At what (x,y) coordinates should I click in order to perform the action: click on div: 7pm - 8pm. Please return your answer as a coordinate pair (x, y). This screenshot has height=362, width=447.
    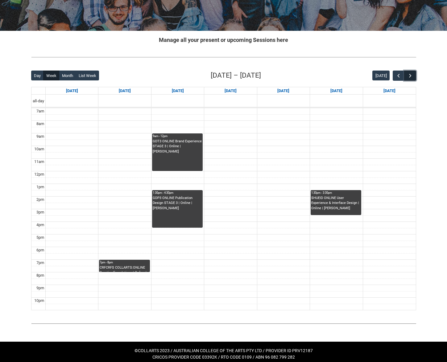
    Looking at the image, I should click on (124, 263).